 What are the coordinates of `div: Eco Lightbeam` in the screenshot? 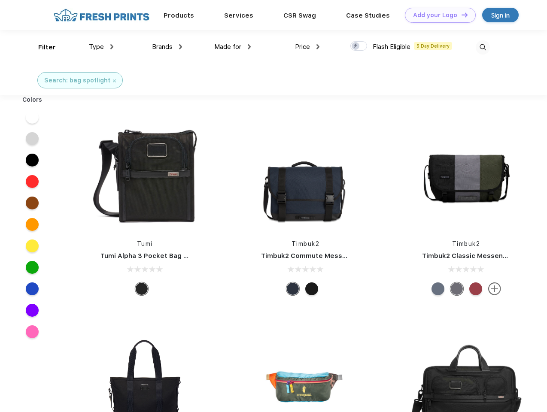 It's located at (438, 289).